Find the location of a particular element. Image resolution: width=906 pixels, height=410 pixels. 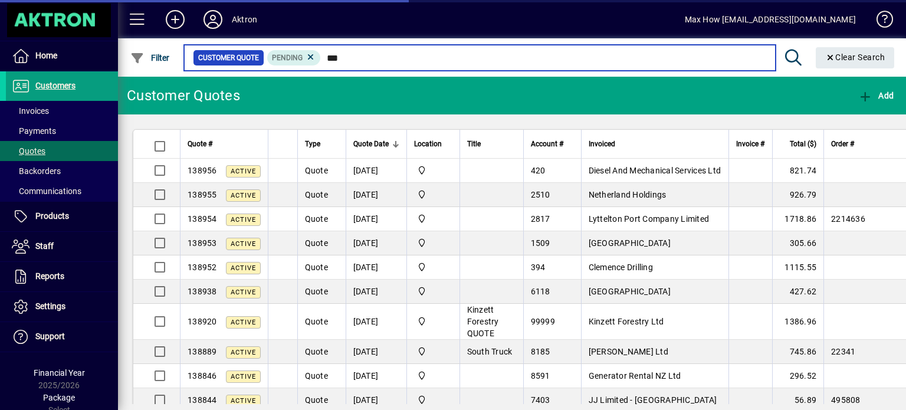

span: Products is located at coordinates (52, 216).